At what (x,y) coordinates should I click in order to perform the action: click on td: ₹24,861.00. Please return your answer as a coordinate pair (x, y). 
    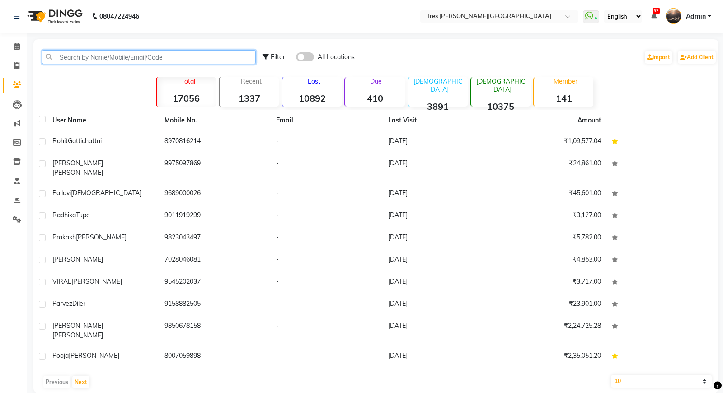
    Looking at the image, I should click on (551, 168).